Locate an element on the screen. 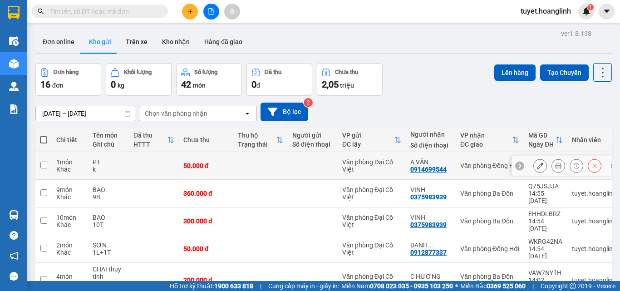 Image resolution: width=620 pixels, height=291 pixels. div: 200.000 đ is located at coordinates (206, 280).